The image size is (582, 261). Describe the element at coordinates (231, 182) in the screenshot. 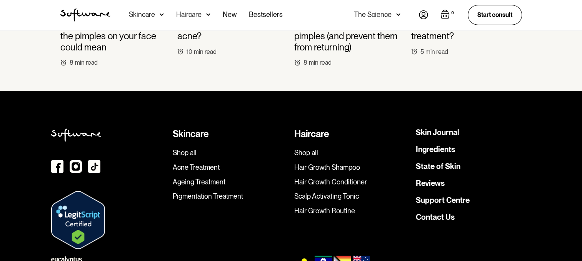

I see `a: Ageing Treatment` at that location.